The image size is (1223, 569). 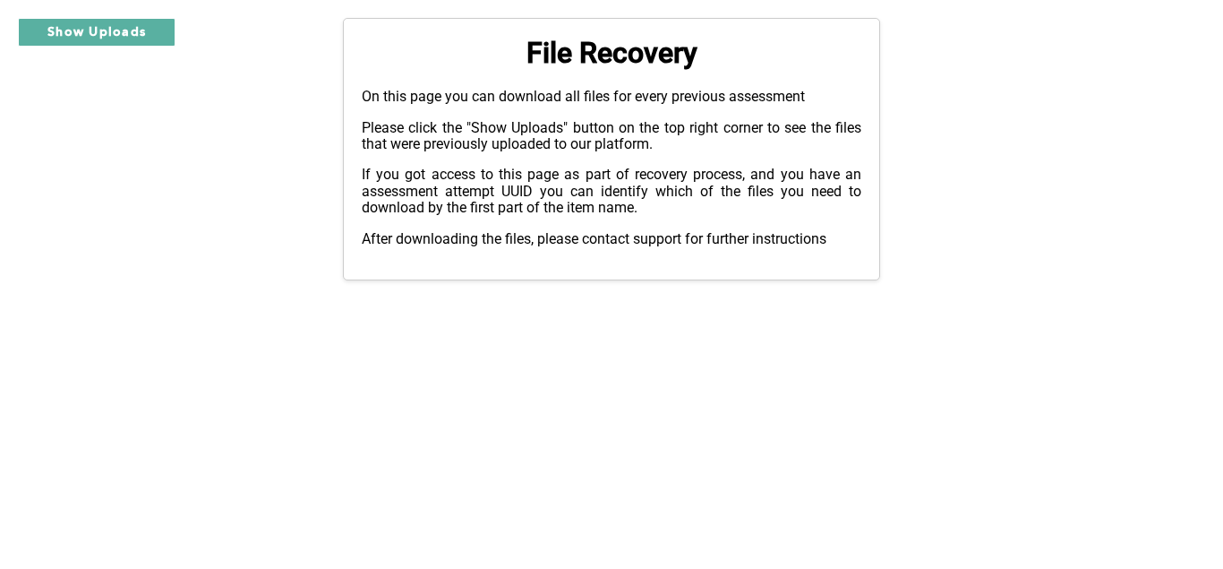 I want to click on p: If you got access to this page as part of recovery process, and you have an assessment attempt UU..., so click(x=612, y=191).